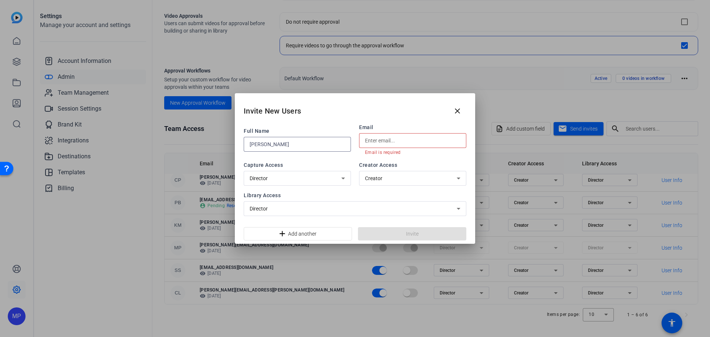 The width and height of the screenshot is (710, 337). I want to click on button: Add another, so click(298, 234).